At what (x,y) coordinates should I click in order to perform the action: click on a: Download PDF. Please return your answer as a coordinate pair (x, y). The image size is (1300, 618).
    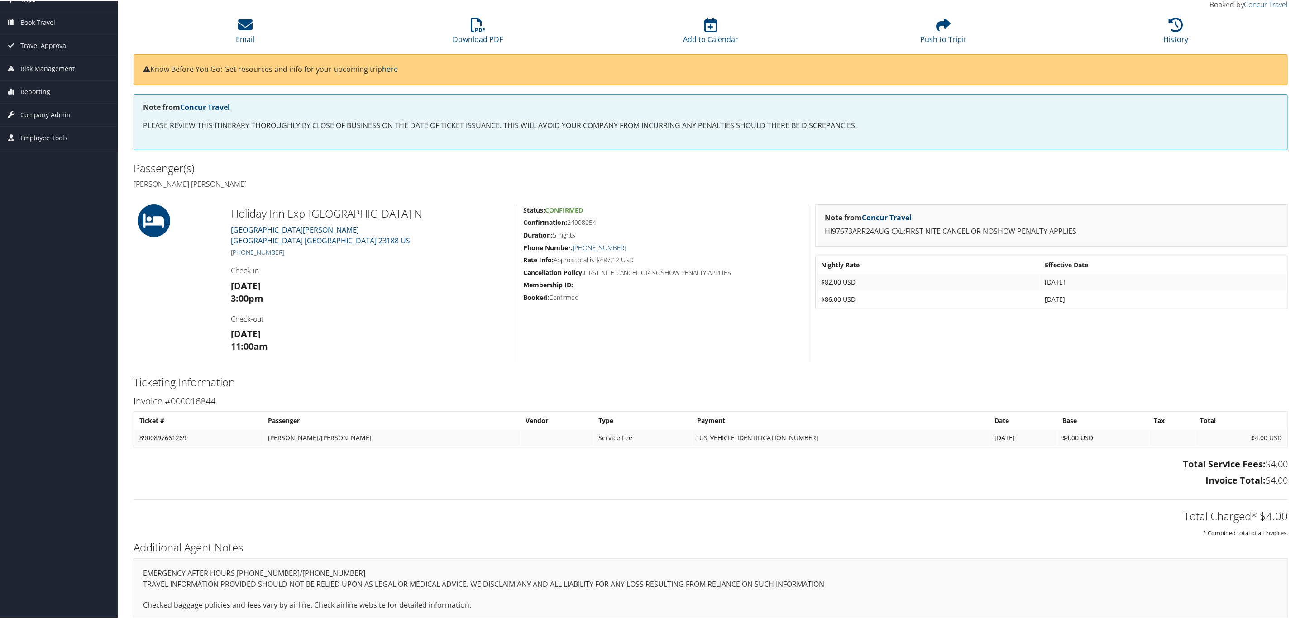
    Looking at the image, I should click on (478, 33).